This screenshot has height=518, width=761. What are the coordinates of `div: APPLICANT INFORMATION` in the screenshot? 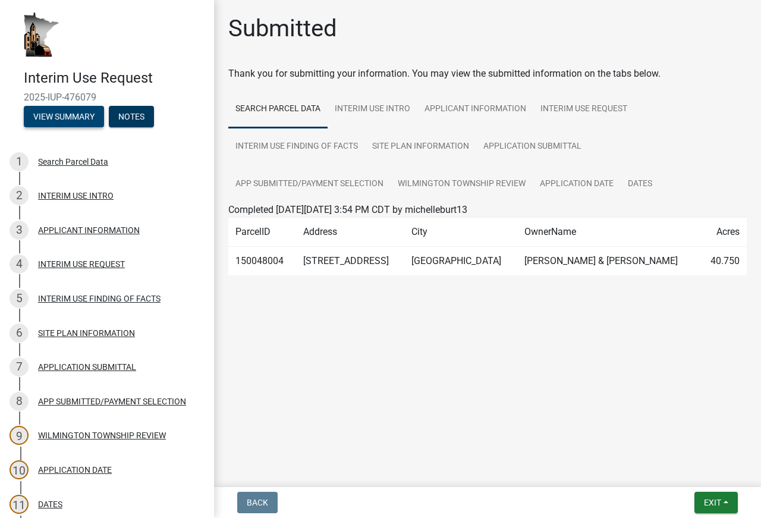 It's located at (89, 230).